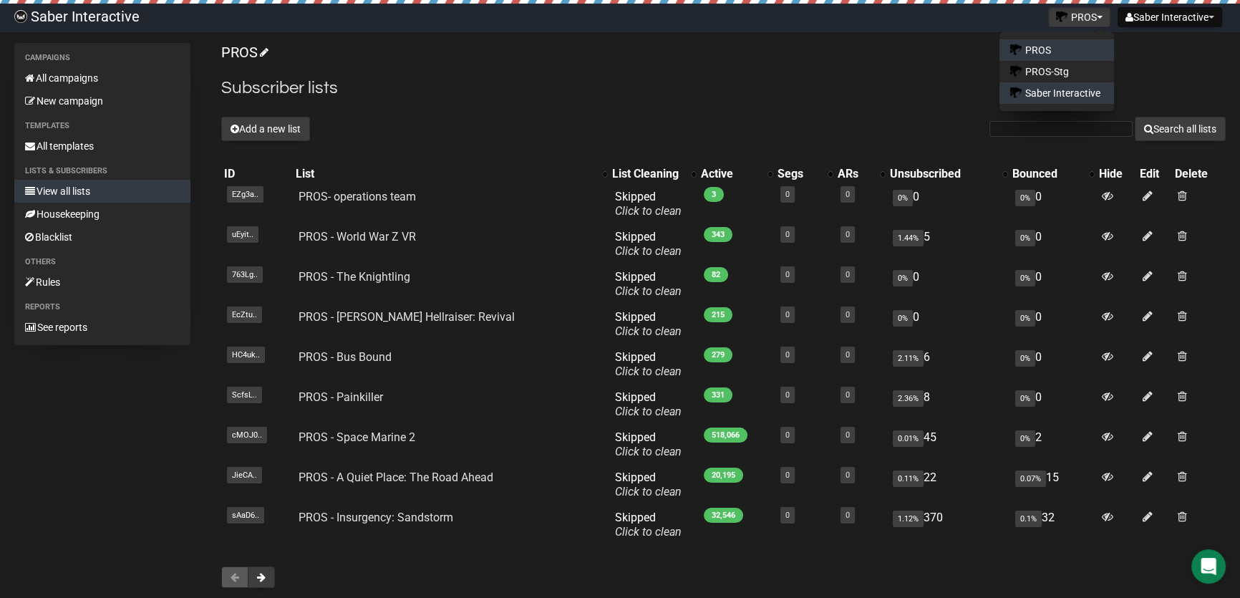 The image size is (1240, 598). Describe the element at coordinates (718, 234) in the screenshot. I see `span: 343` at that location.